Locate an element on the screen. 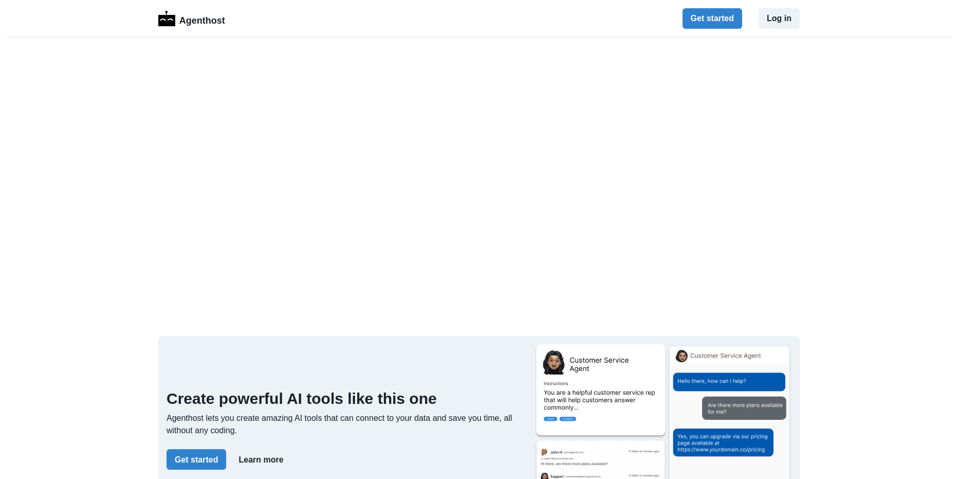 The image size is (958, 479). button: Log in is located at coordinates (779, 19).